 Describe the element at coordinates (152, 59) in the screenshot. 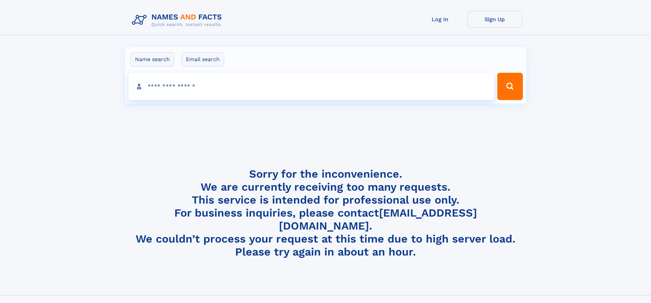

I see `label: Name search` at that location.